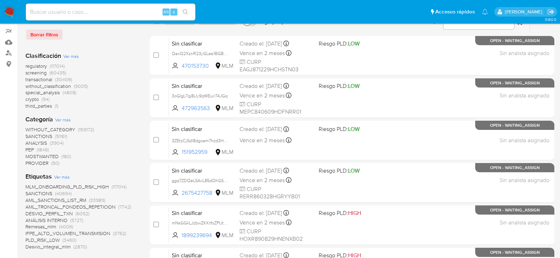 The height and width of the screenshot is (258, 560). Describe the element at coordinates (166, 12) in the screenshot. I see `span: Alt` at that location.